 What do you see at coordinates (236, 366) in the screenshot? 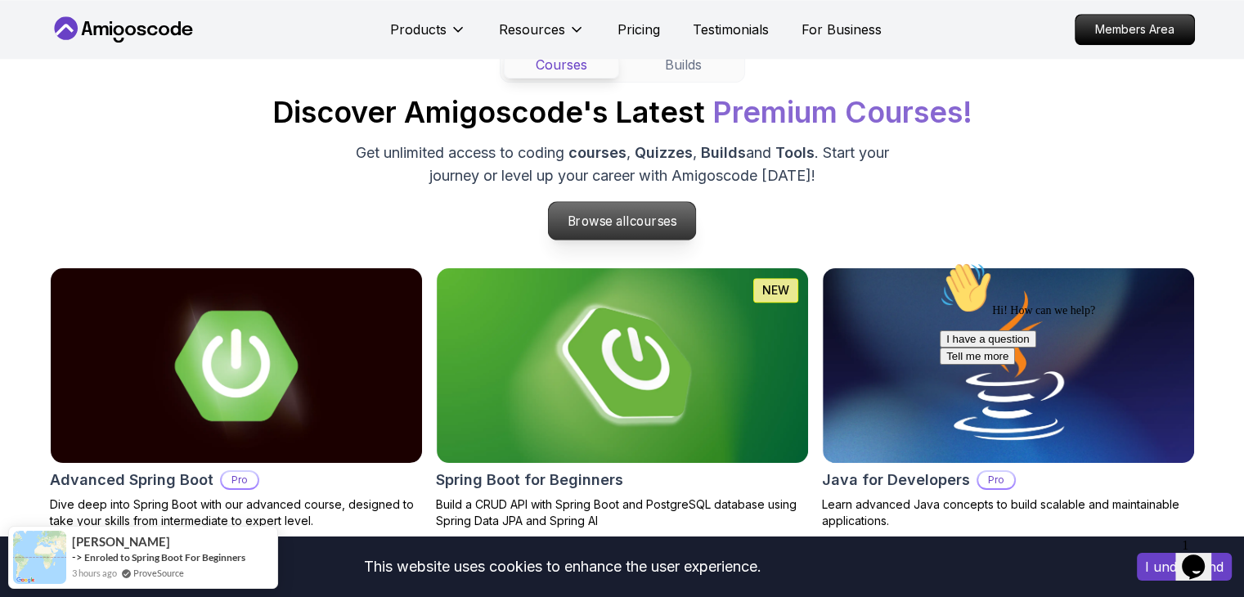
I see `img: Advanced Spring Boot card` at bounding box center [236, 366].